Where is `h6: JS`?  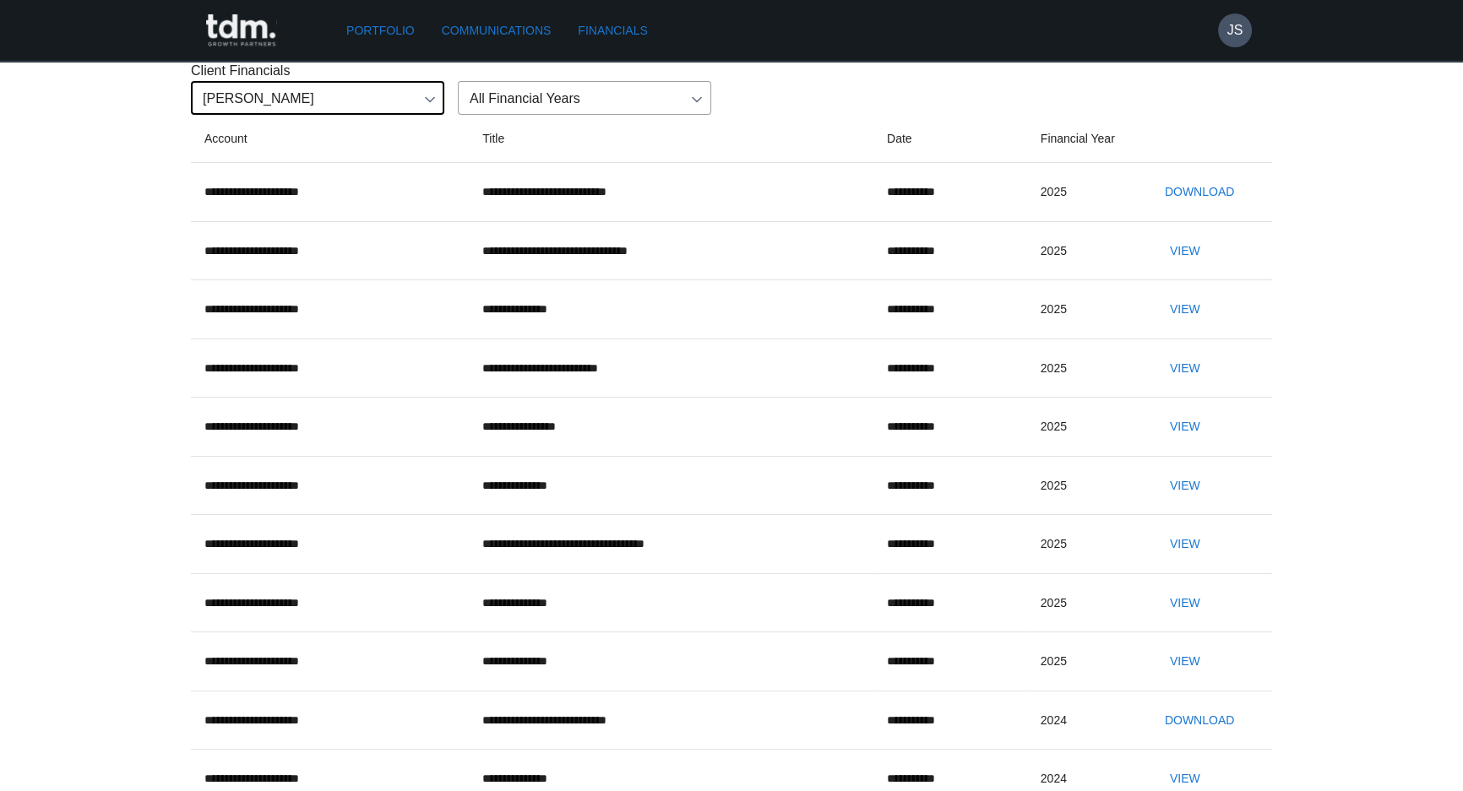
h6: JS is located at coordinates (1235, 30).